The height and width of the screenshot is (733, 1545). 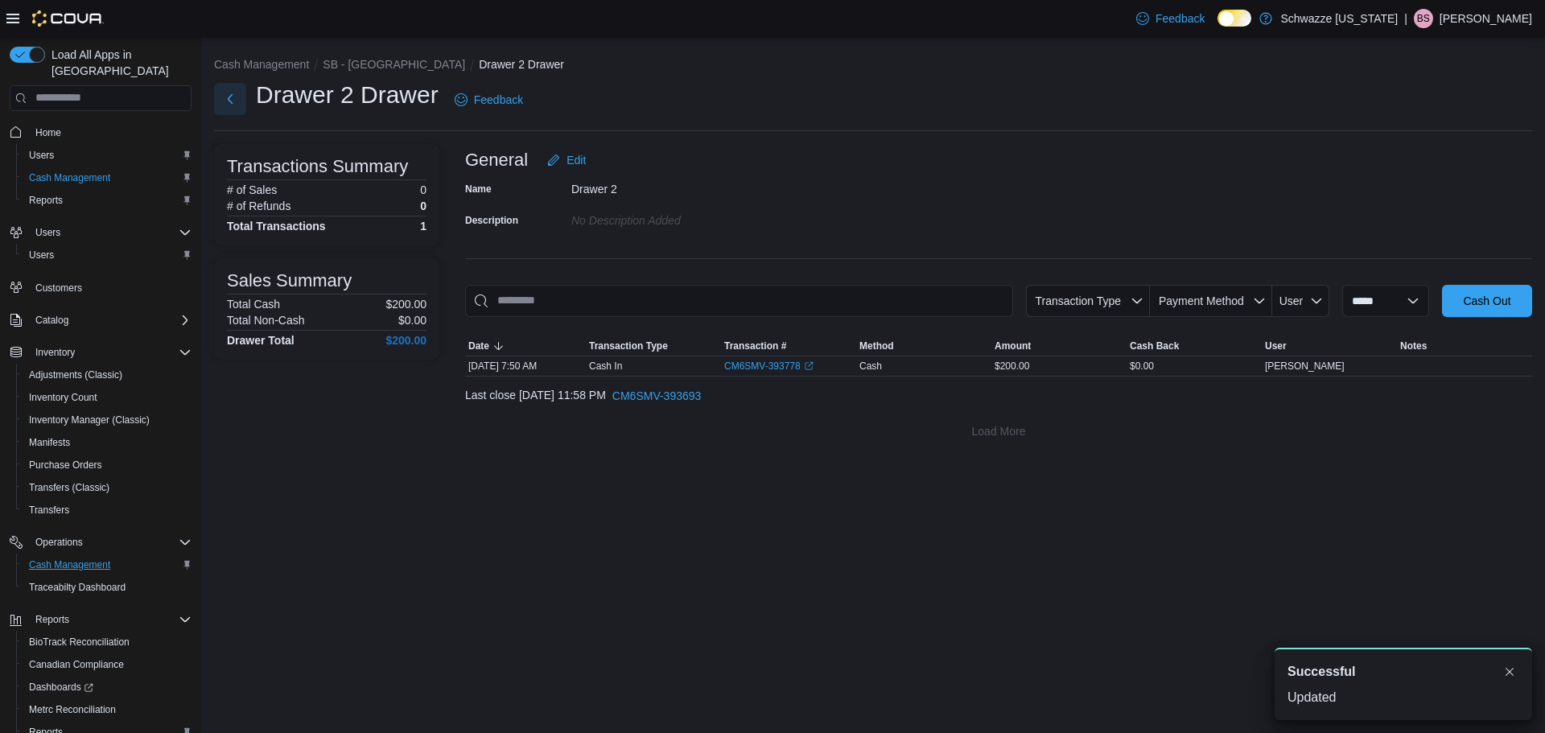 What do you see at coordinates (1465, 346) in the screenshot?
I see `button: Notes` at bounding box center [1465, 346].